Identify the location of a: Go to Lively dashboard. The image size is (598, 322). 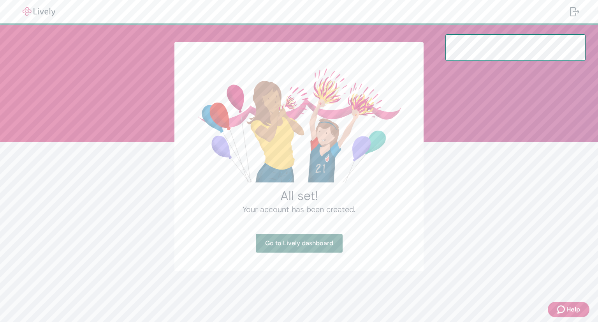
(299, 243).